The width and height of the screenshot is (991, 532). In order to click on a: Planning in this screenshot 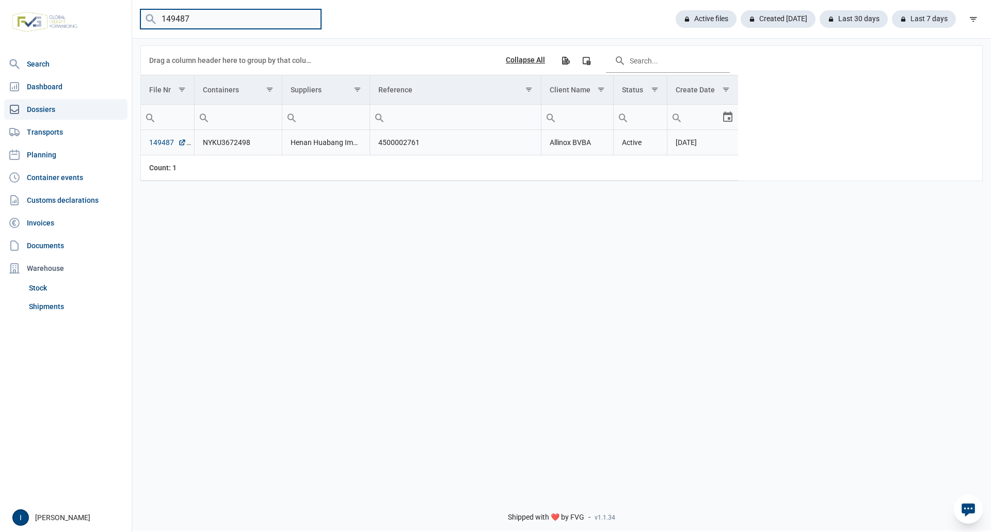, I will do `click(66, 155)`.